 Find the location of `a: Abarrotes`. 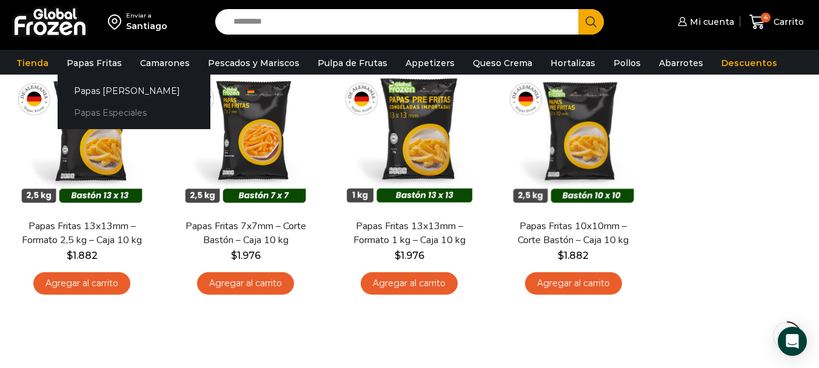

a: Abarrotes is located at coordinates (681, 63).